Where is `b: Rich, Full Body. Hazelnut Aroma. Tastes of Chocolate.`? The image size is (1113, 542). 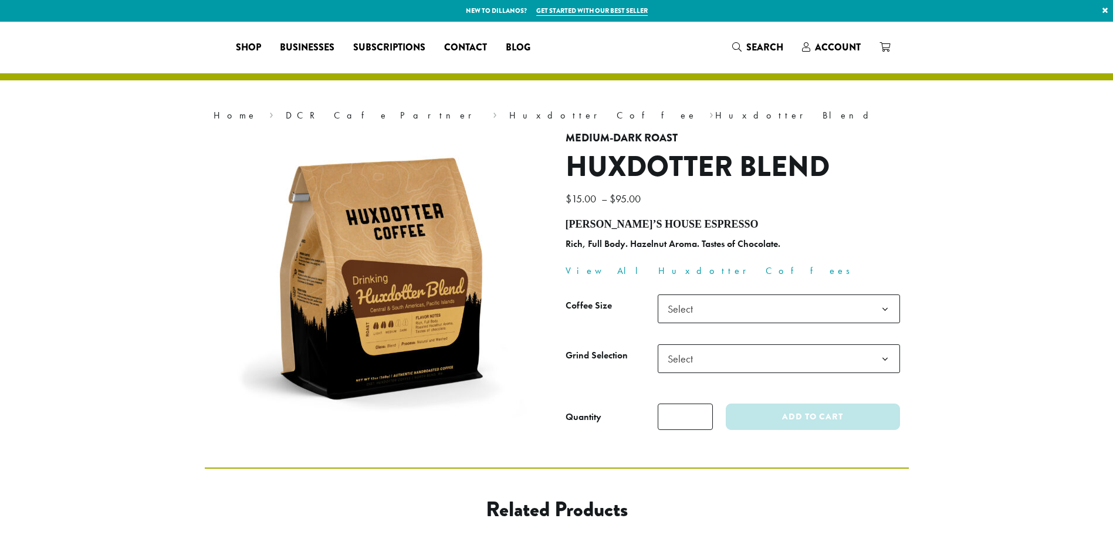 b: Rich, Full Body. Hazelnut Aroma. Tastes of Chocolate. is located at coordinates (673, 243).